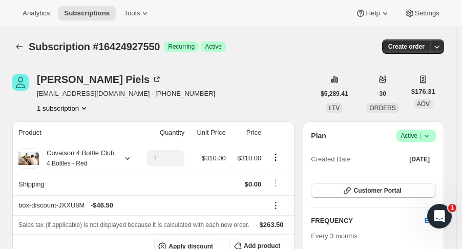  What do you see at coordinates (87, 13) in the screenshot?
I see `span: Subscriptions` at bounding box center [87, 13].